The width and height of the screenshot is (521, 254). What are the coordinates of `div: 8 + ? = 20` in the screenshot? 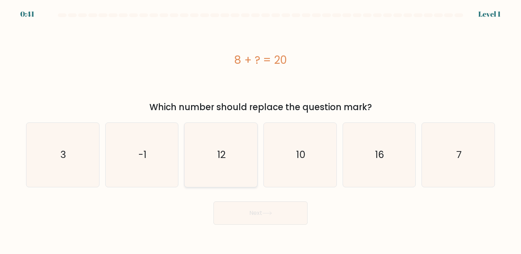 It's located at (260, 60).